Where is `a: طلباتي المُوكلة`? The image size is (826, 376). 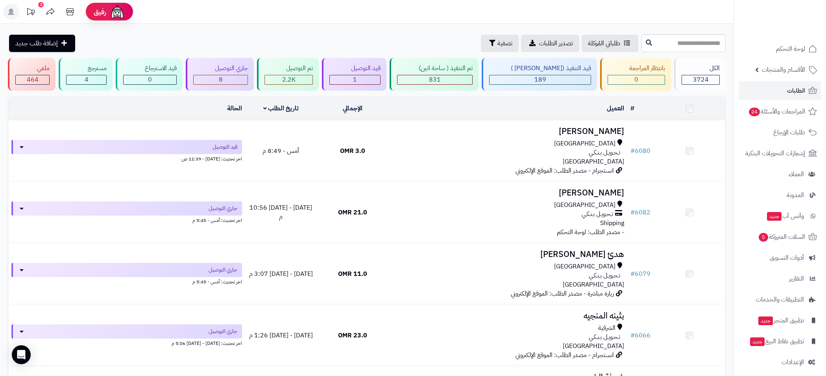
a: طلباتي المُوكلة is located at coordinates (610, 43).